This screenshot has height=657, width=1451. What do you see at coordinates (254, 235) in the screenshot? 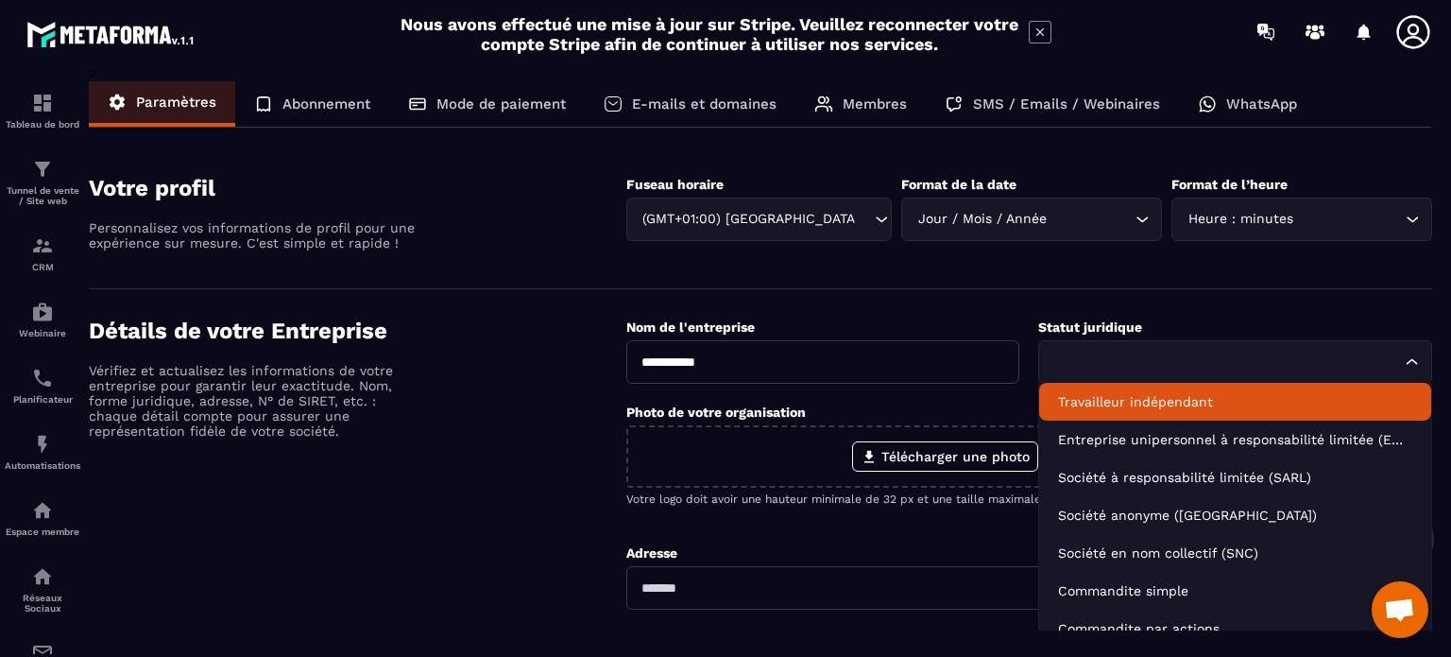
I see `p: Personnalisez vos informations de profil pour une expérience sur mesure. C'est simple et rapide !` at bounding box center [254, 235].